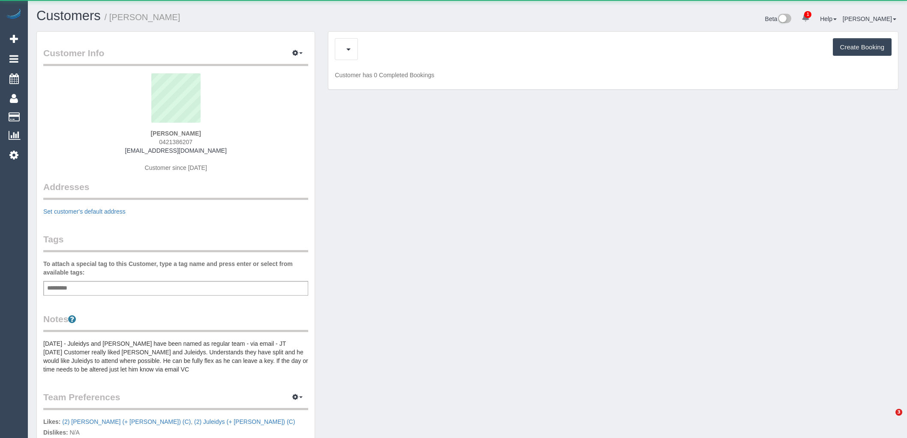 The height and width of the screenshot is (438, 907). Describe the element at coordinates (784, 19) in the screenshot. I see `img: New interface` at that location.